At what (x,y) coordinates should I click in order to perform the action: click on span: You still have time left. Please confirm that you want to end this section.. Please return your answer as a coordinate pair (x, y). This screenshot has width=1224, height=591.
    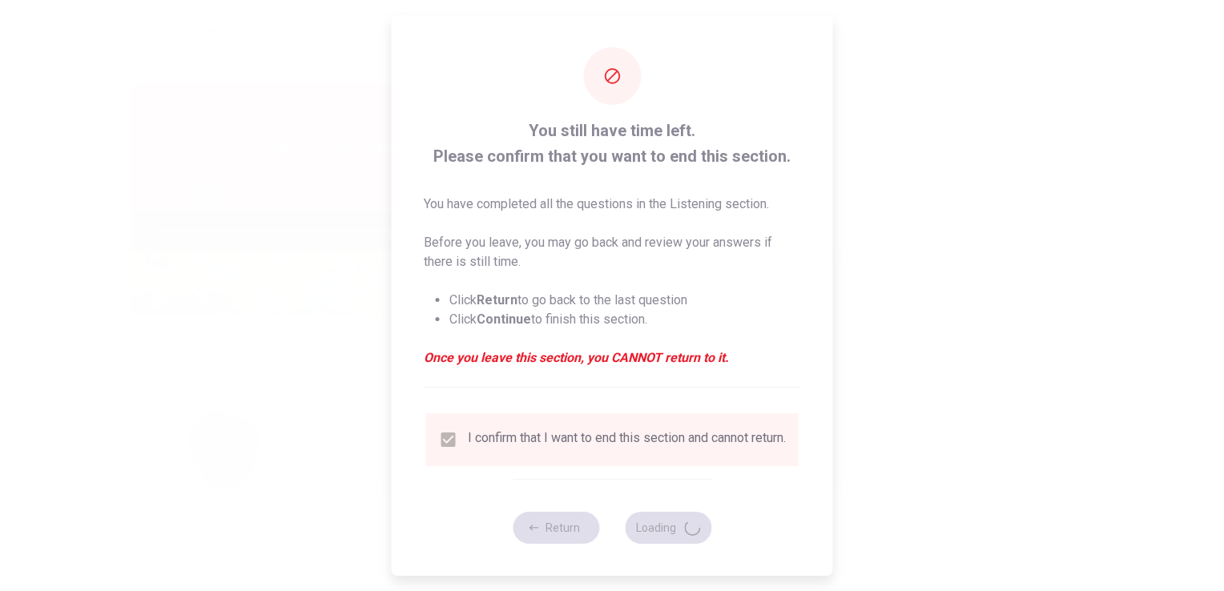
    Looking at the image, I should click on (612, 143).